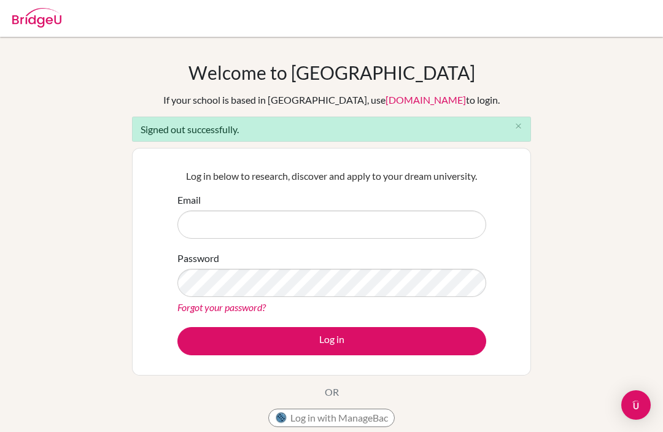 The height and width of the screenshot is (432, 663). Describe the element at coordinates (37, 18) in the screenshot. I see `img: Bridge-U` at that location.